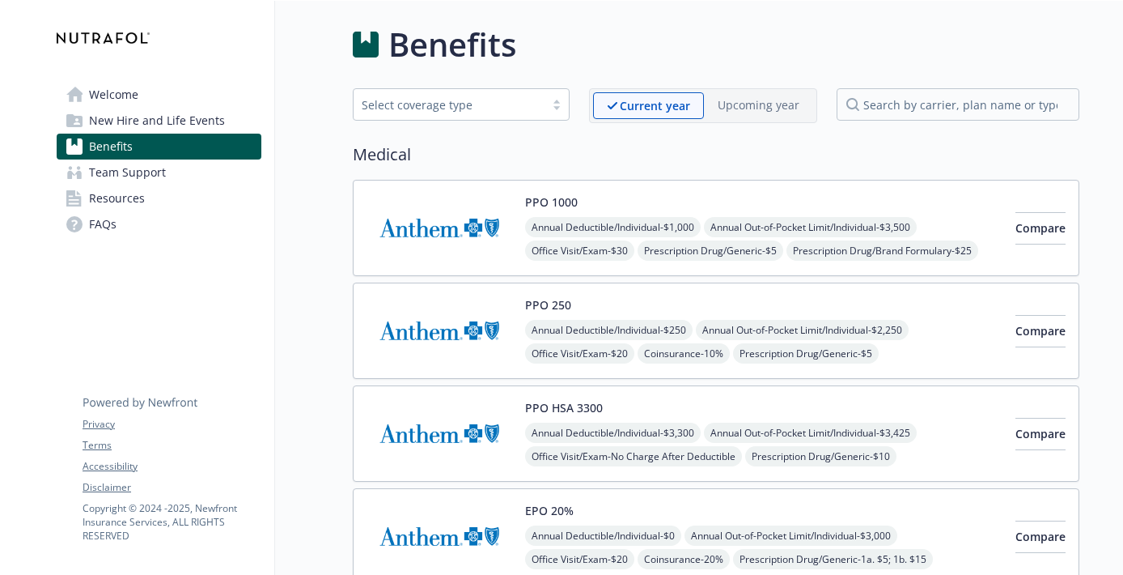  I want to click on span: Coinsurance - 10%, so click(684, 353).